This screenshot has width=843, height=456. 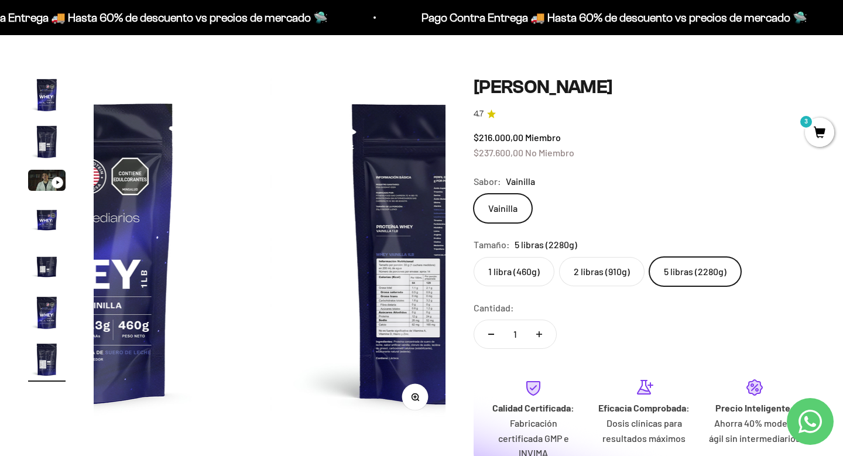 What do you see at coordinates (478, 114) in the screenshot?
I see `span: 4.7` at bounding box center [478, 114].